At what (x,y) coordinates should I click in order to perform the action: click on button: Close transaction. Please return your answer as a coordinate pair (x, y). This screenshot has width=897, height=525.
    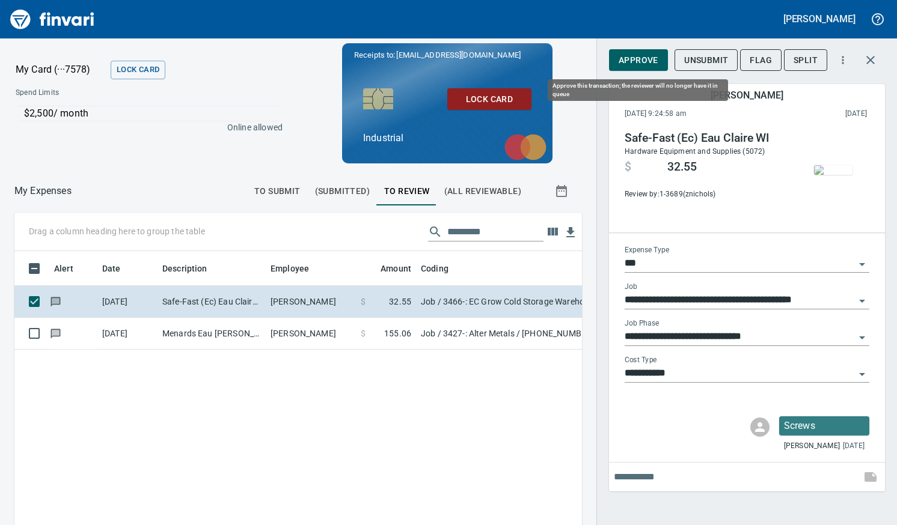
    Looking at the image, I should click on (870, 60).